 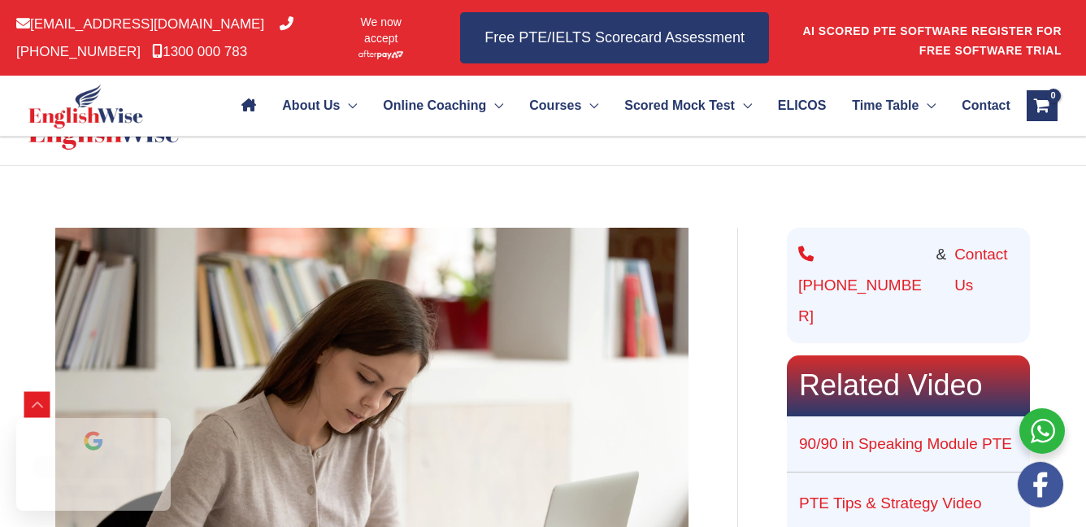 What do you see at coordinates (1042, 106) in the screenshot?
I see `a: View Shopping Cart, empty` at bounding box center [1042, 106].